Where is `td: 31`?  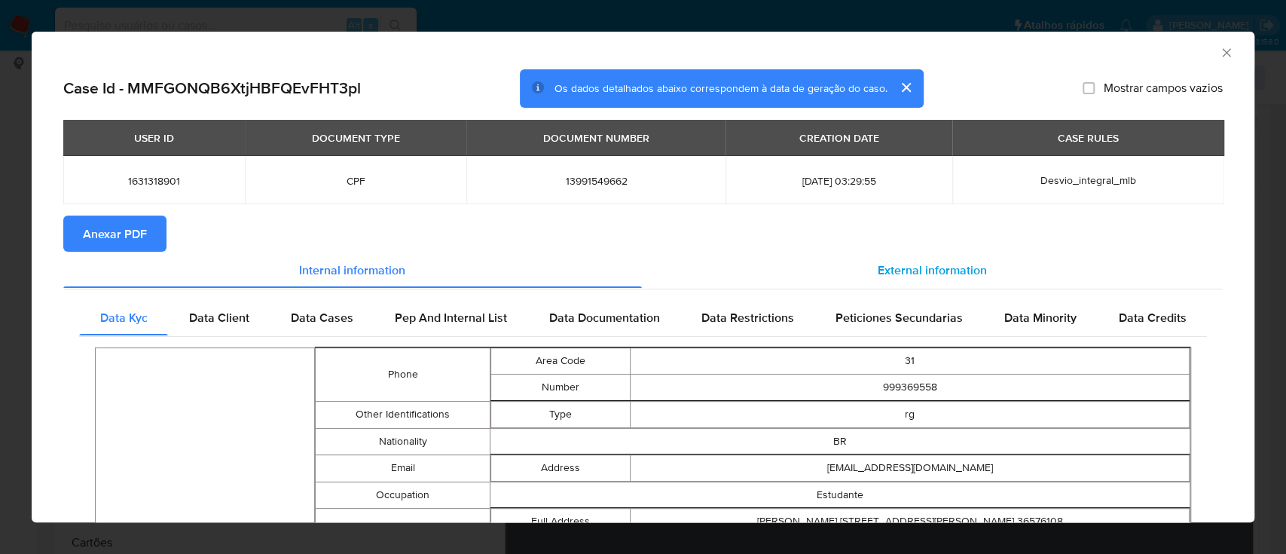
td: 31 is located at coordinates (910, 360).